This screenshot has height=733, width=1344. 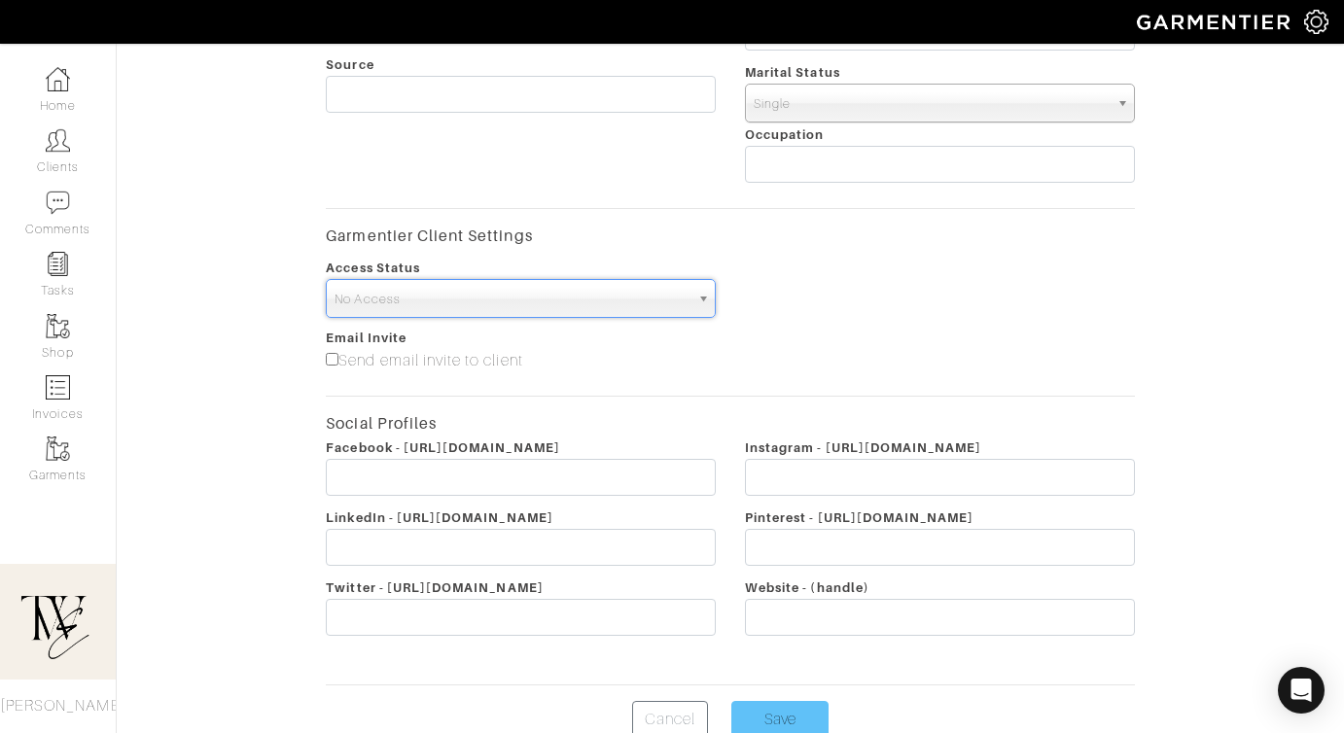 I want to click on span: Single, so click(x=931, y=104).